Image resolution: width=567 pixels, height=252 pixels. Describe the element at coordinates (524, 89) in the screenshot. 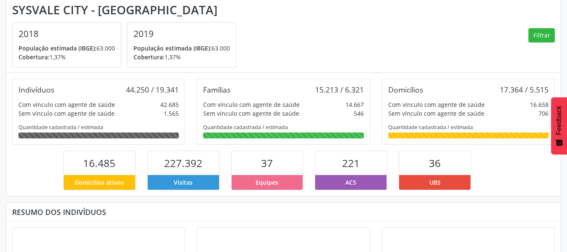

I see `div: 17.364 / 5.515` at that location.